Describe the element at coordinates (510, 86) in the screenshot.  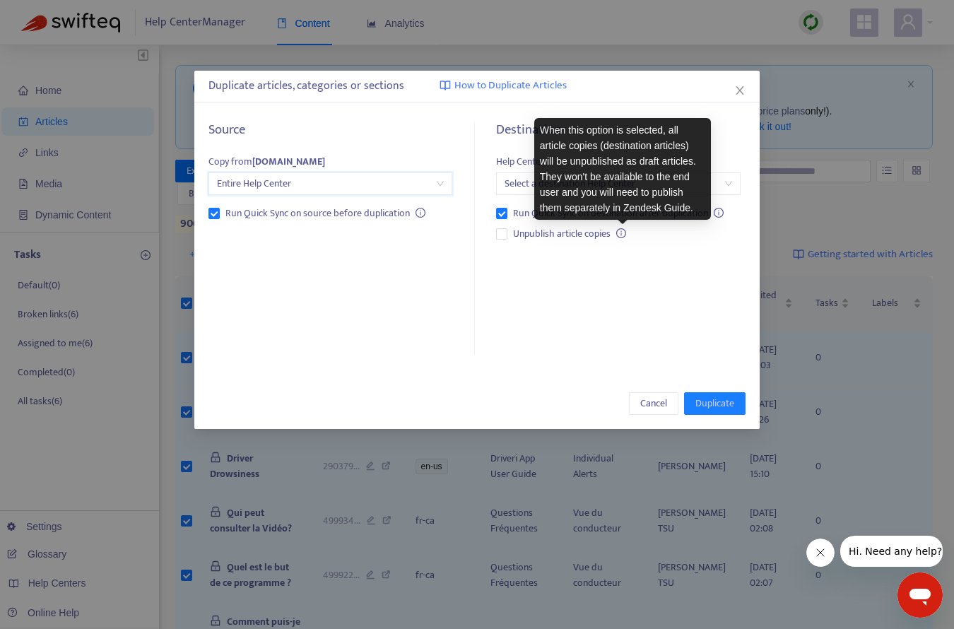
I see `span: How to Duplicate Articles` at that location.